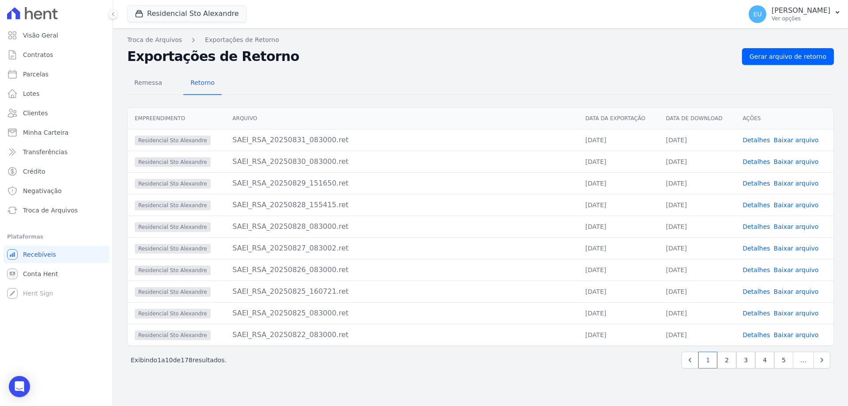 The width and height of the screenshot is (848, 406). Describe the element at coordinates (45, 132) in the screenshot. I see `span: Minha Carteira` at that location.